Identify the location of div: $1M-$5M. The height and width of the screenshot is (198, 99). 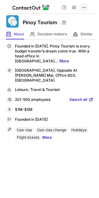
(54, 110).